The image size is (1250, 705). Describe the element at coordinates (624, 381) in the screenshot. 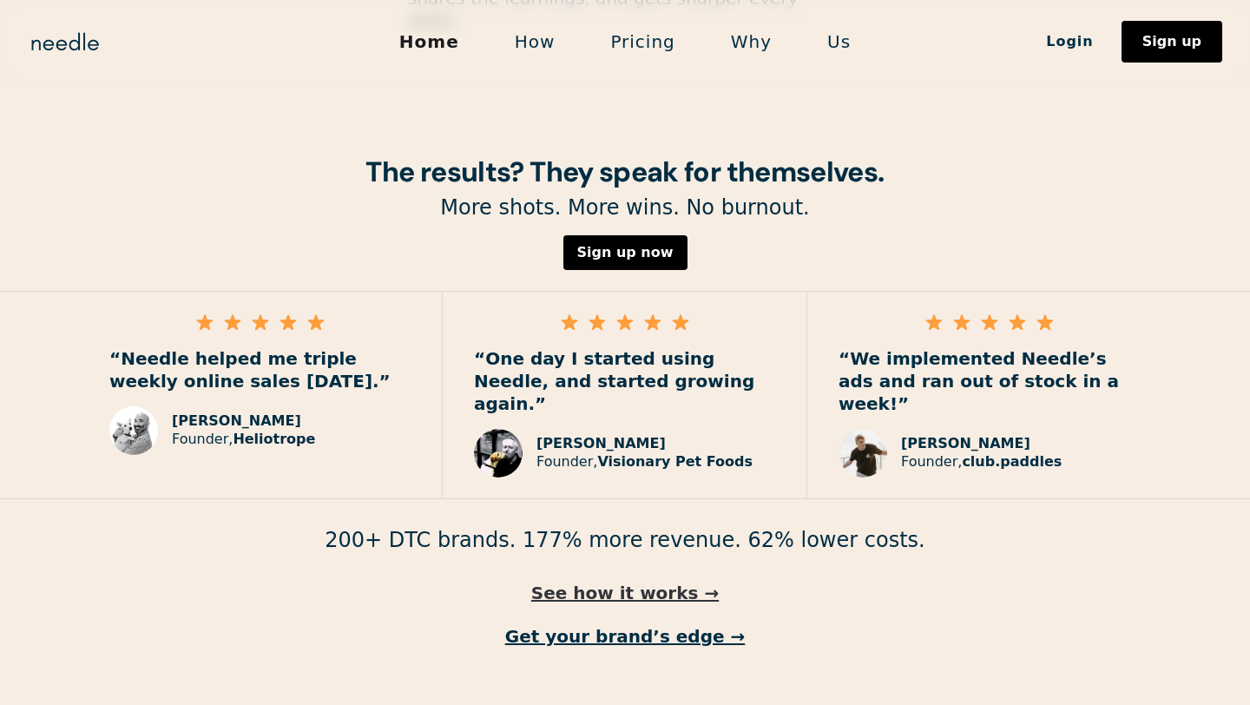

I see `p: “One day I started using Needle, and started growing again.”` at that location.